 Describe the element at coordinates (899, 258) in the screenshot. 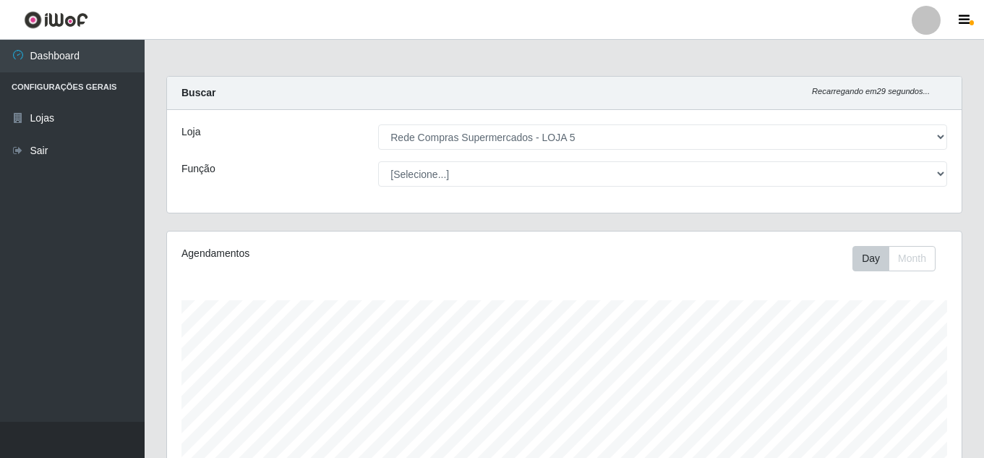

I see `div: Toolbar with button groups` at that location.